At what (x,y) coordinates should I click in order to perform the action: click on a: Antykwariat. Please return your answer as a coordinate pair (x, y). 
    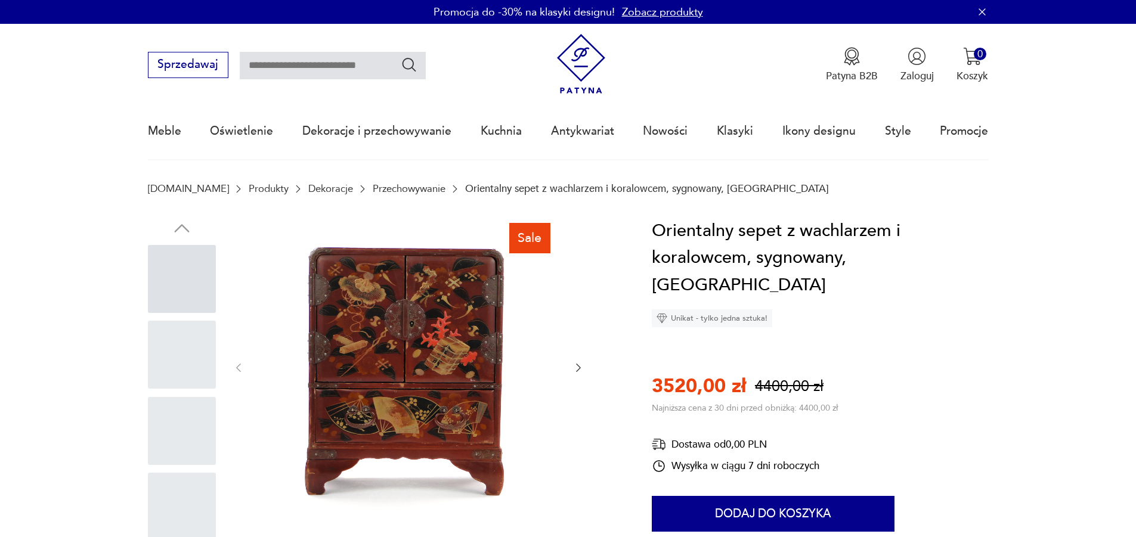
    Looking at the image, I should click on (582, 131).